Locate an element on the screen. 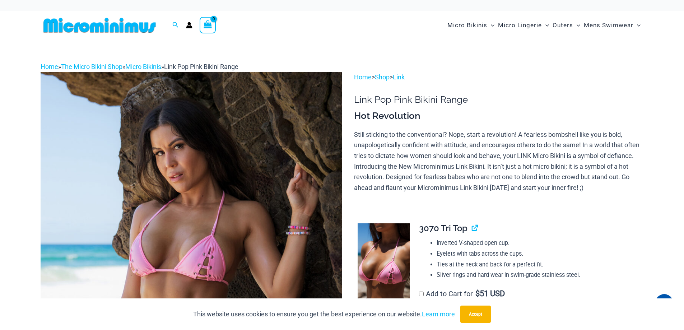  nav: Site Navigation is located at coordinates (544, 25).